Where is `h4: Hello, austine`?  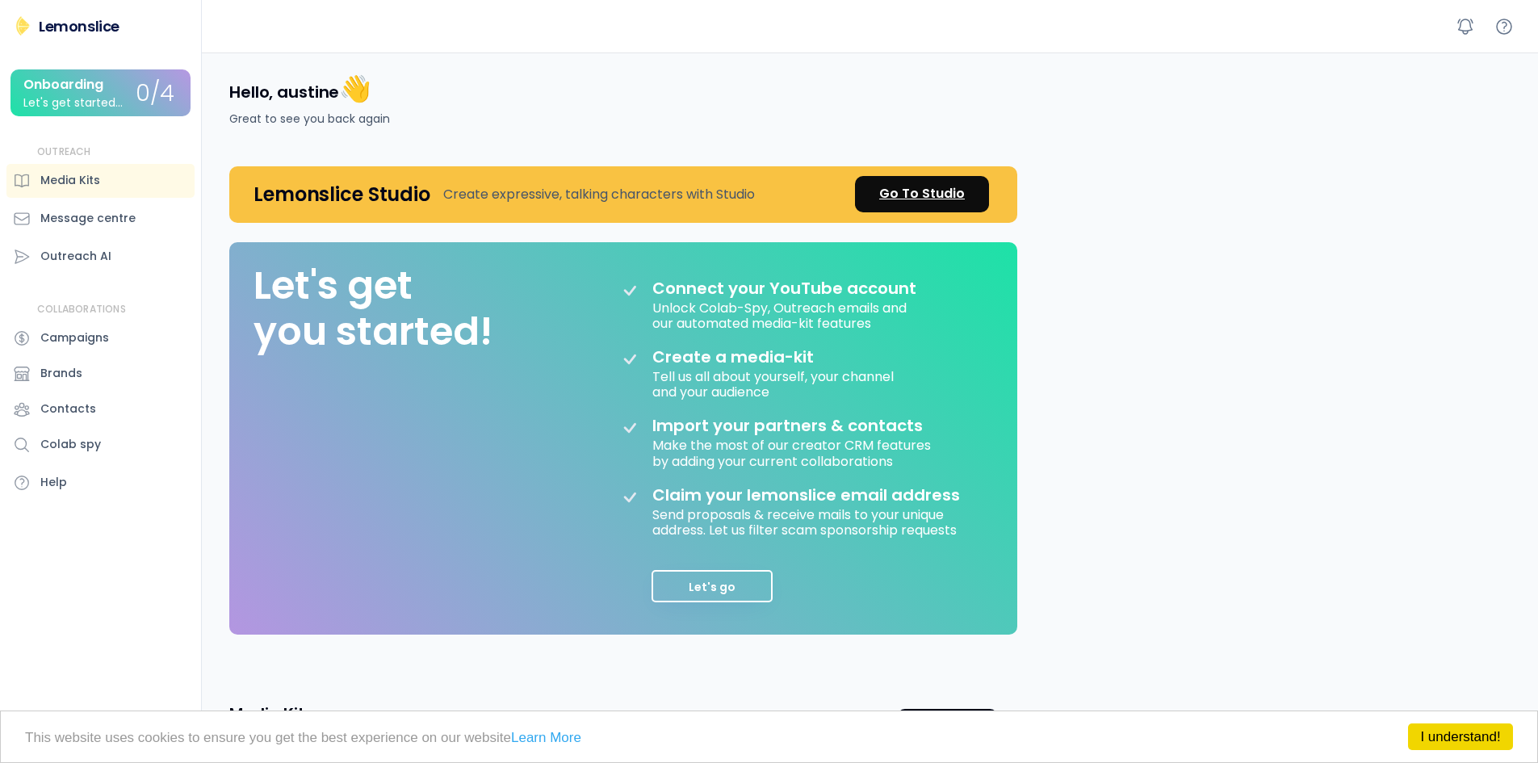 h4: Hello, austine is located at coordinates (300, 89).